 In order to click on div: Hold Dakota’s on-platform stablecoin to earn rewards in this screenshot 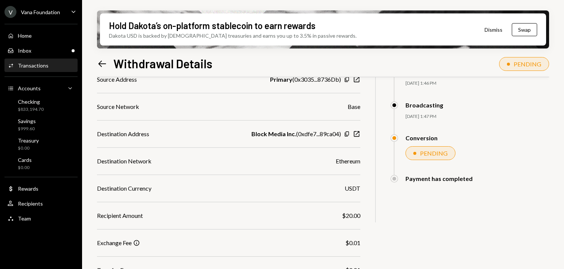, I will do `click(212, 25)`.